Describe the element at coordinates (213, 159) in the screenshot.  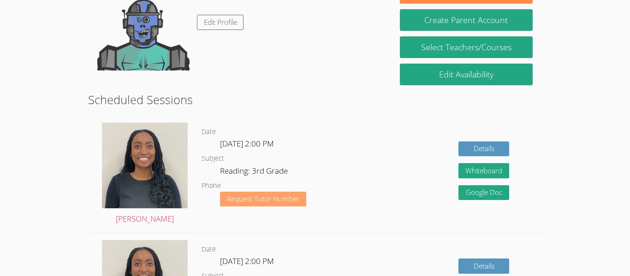
I see `dt: Subject` at that location.